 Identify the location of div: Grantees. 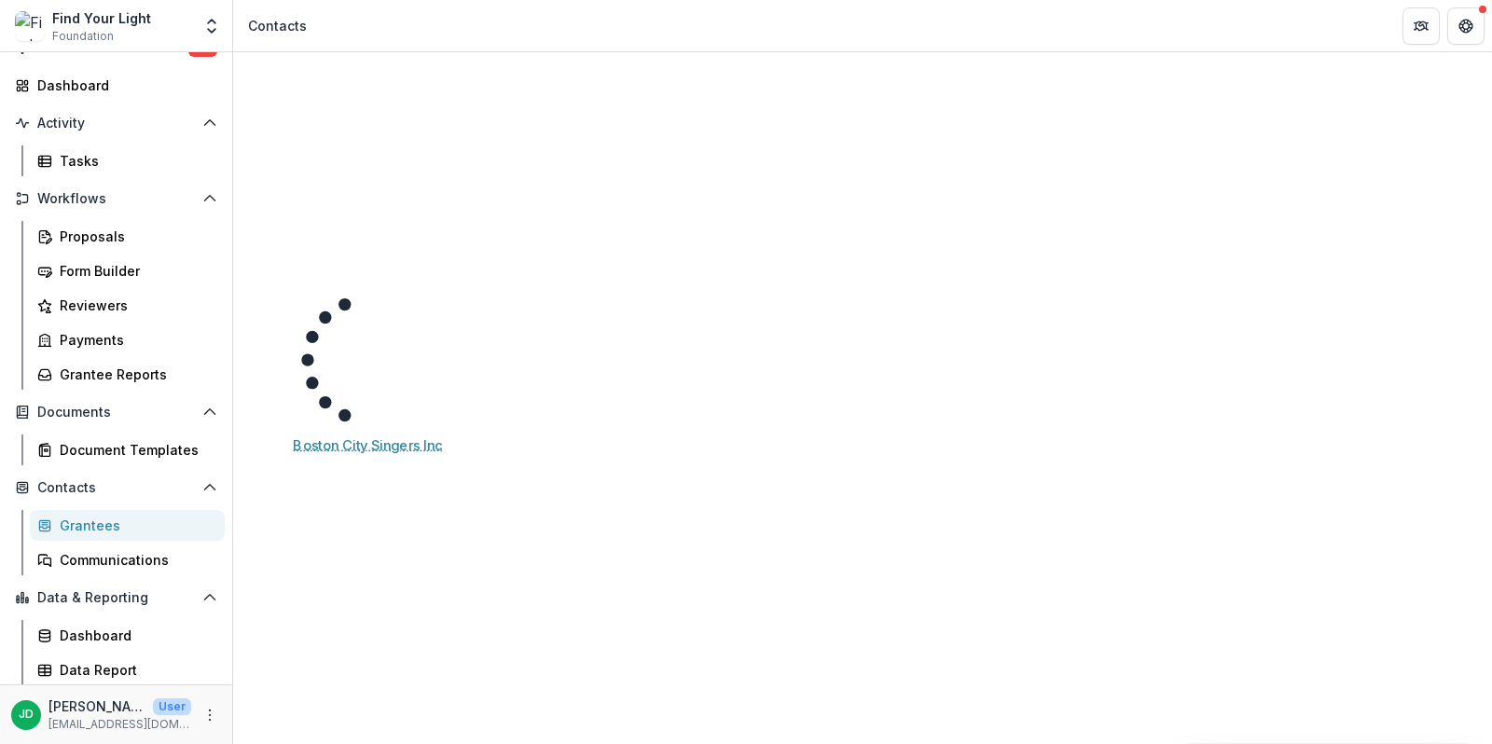
(134, 525).